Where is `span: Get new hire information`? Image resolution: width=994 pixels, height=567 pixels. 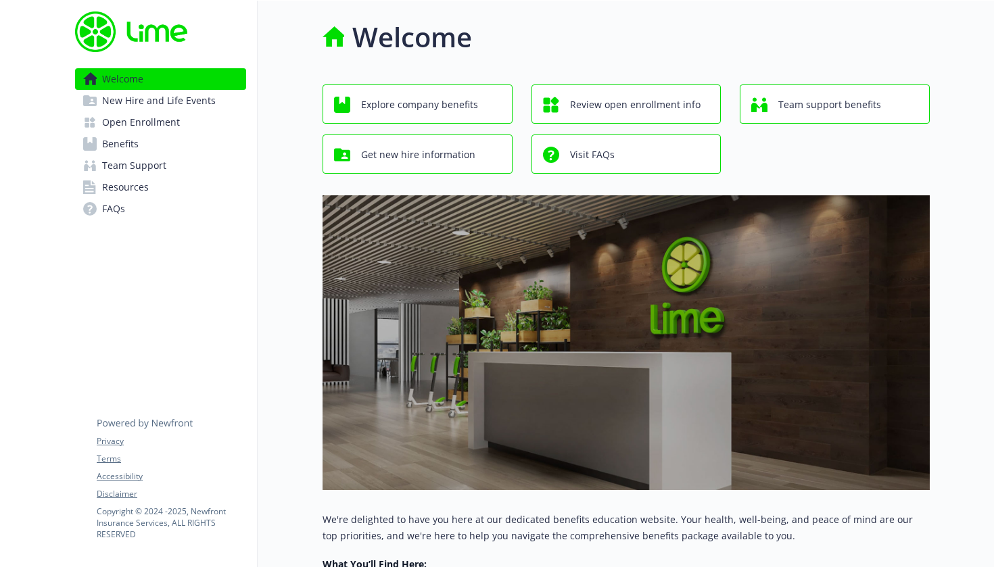 span: Get new hire information is located at coordinates (418, 155).